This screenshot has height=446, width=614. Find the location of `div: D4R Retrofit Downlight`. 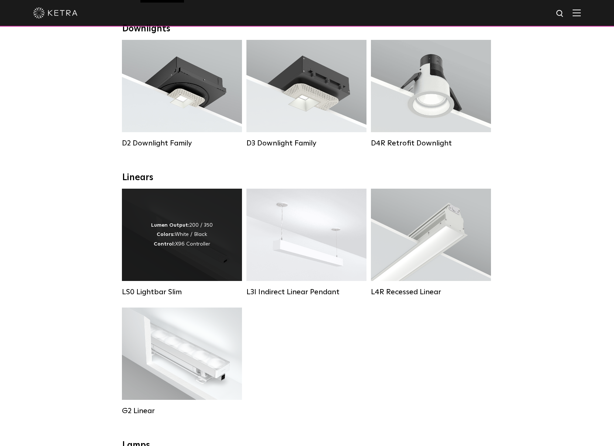

div: D4R Retrofit Downlight is located at coordinates (431, 143).